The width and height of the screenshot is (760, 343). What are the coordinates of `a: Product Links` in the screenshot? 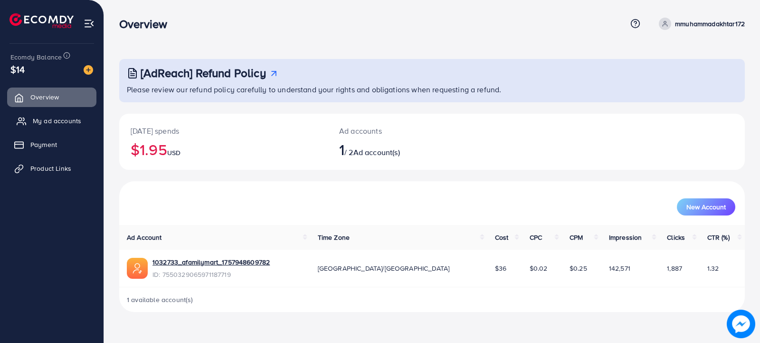 It's located at (52, 168).